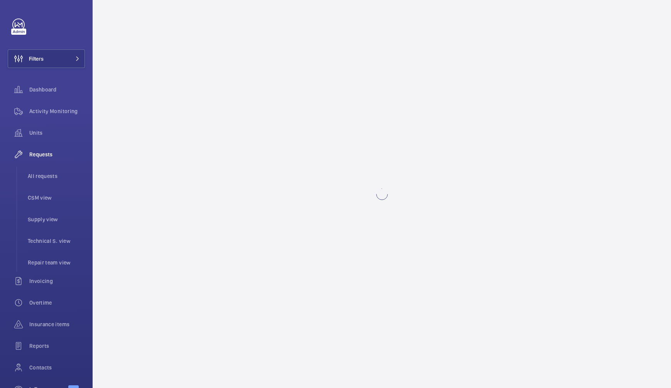 Image resolution: width=671 pixels, height=388 pixels. Describe the element at coordinates (56, 219) in the screenshot. I see `span: Supply view` at that location.